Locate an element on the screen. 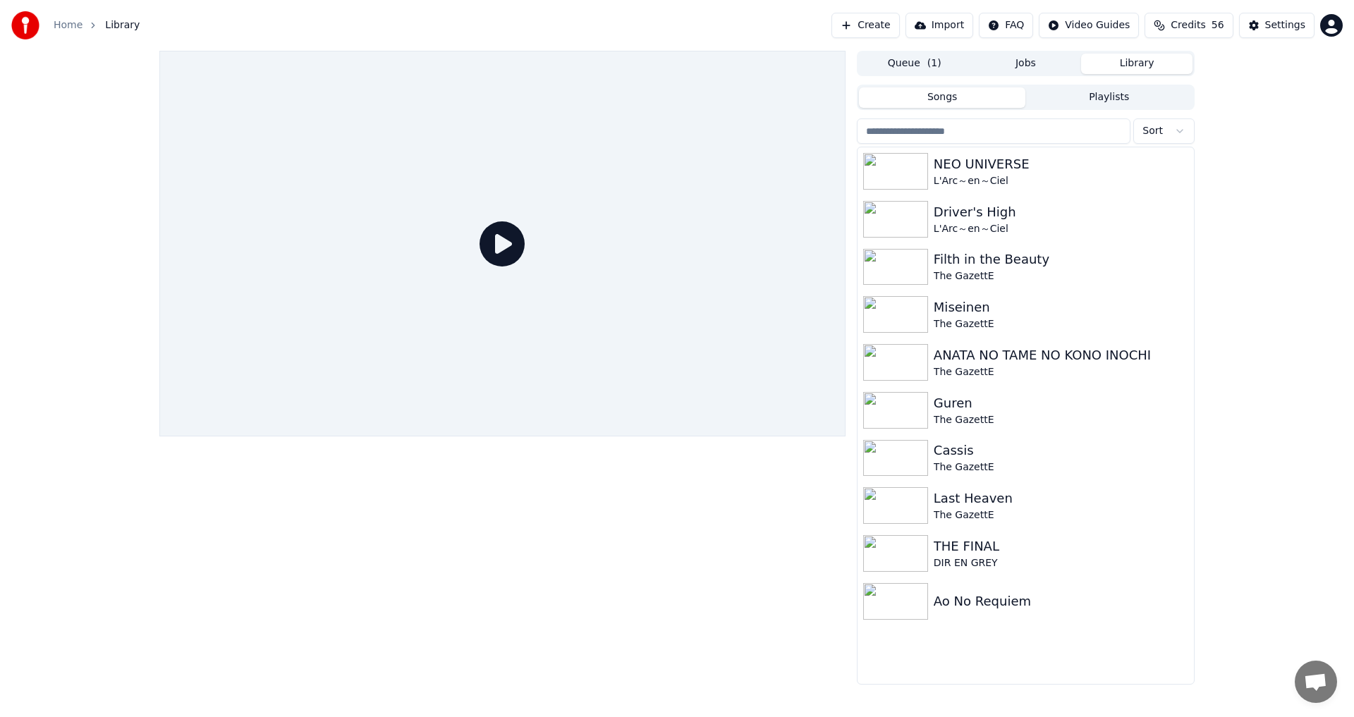 Image resolution: width=1354 pixels, height=717 pixels. button: Create is located at coordinates (866, 25).